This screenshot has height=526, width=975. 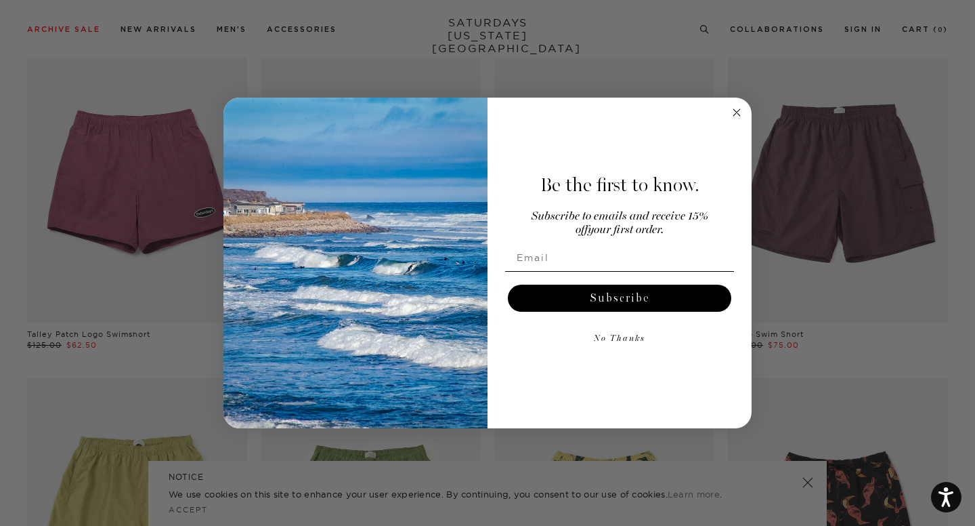 What do you see at coordinates (737, 112) in the screenshot?
I see `button: Close dialog` at bounding box center [737, 112].